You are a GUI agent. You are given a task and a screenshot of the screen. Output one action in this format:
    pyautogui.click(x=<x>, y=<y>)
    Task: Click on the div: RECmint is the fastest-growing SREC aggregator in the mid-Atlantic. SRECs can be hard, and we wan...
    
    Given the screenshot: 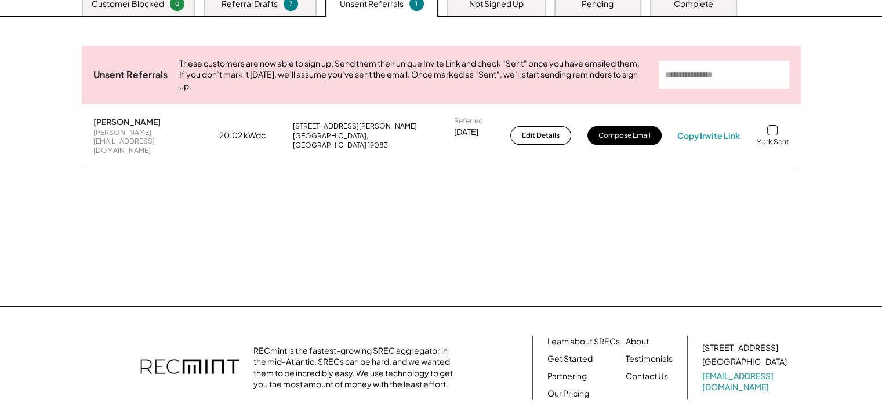 What is the action you would take?
    pyautogui.click(x=356, y=368)
    